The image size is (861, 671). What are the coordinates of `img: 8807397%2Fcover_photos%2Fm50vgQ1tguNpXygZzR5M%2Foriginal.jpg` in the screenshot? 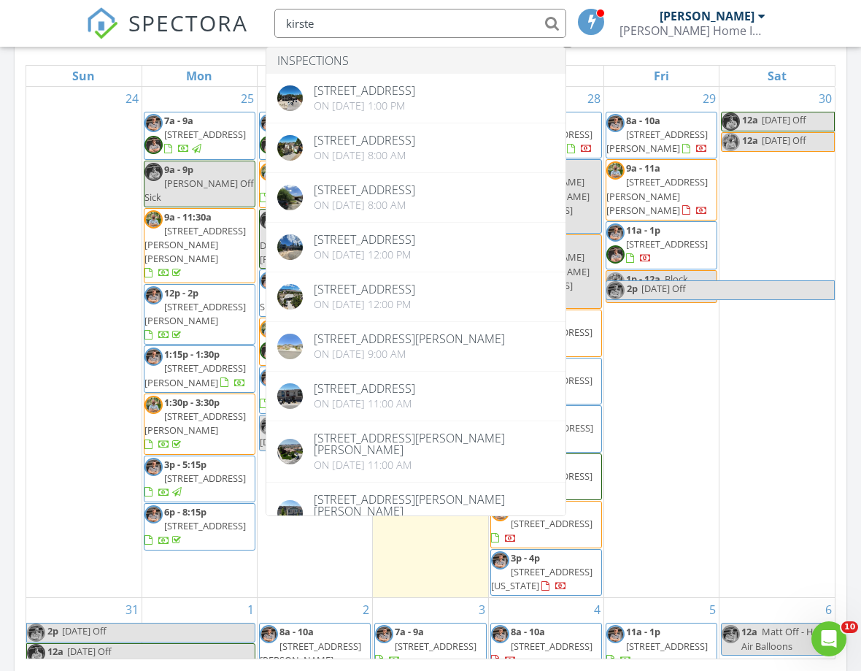 It's located at (290, 451).